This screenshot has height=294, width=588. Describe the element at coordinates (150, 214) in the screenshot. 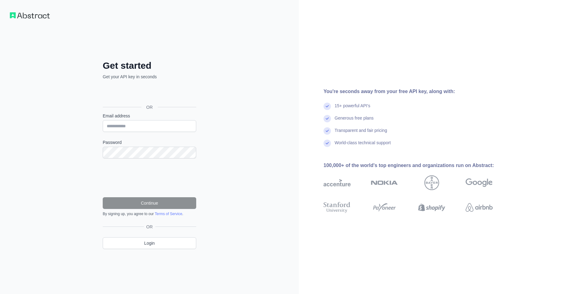

I see `div: By signing up, you agree to our .` at that location.